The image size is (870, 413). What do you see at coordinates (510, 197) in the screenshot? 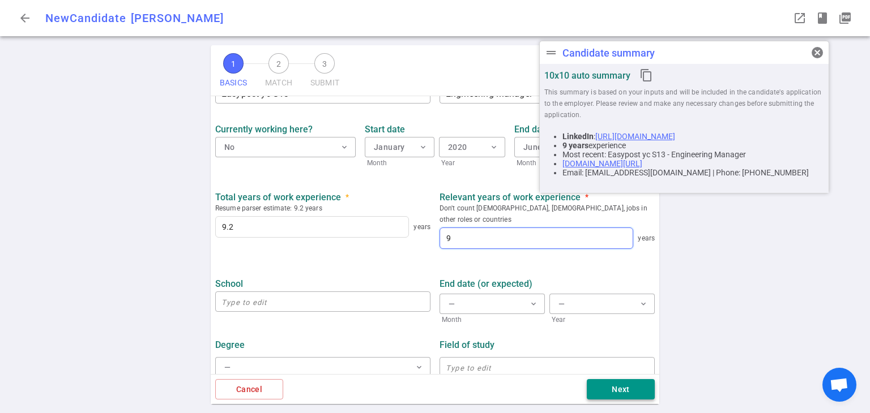
I see `strong: Relevant years of work experience` at bounding box center [510, 197].